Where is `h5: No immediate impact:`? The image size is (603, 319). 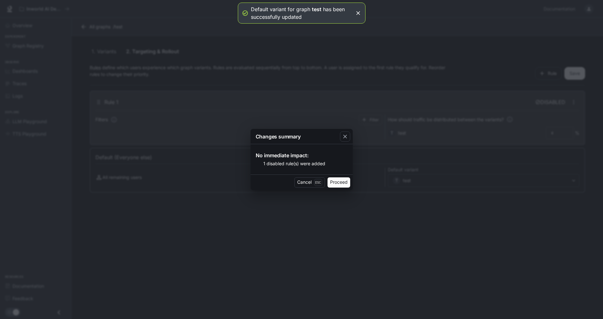
h5: No immediate impact: is located at coordinates (302, 156).